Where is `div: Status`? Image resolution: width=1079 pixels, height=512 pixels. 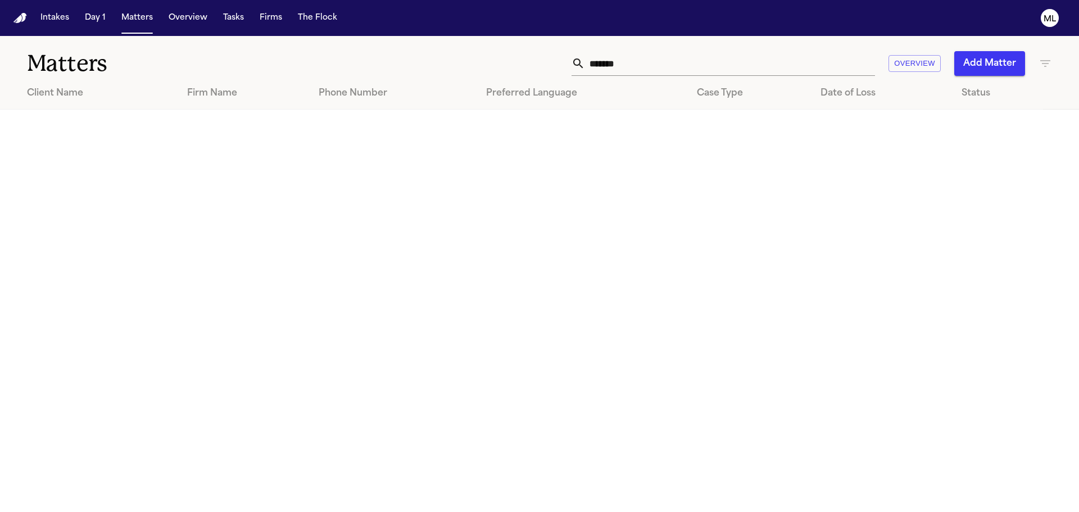
div: Status is located at coordinates (998, 93).